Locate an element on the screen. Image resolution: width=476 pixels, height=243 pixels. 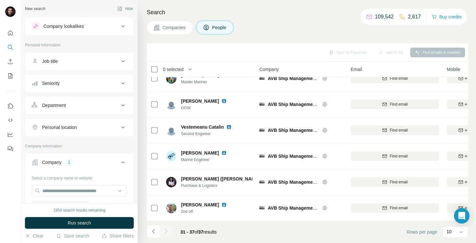
div: Personal location is located at coordinates (59, 127).